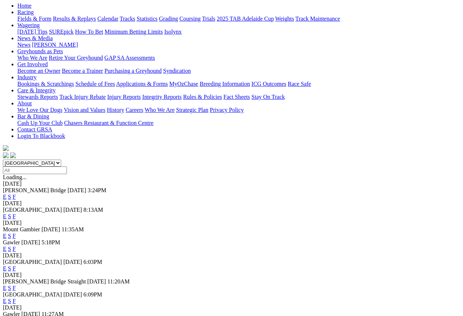 The width and height of the screenshot is (463, 316). What do you see at coordinates (46, 84) in the screenshot?
I see `a: Bookings & Scratchings` at bounding box center [46, 84].